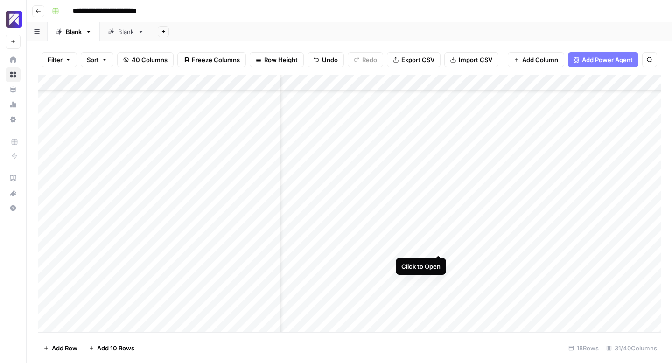 The image size is (672, 363). Describe the element at coordinates (145, 60) in the screenshot. I see `button: 40 Columns` at that location.